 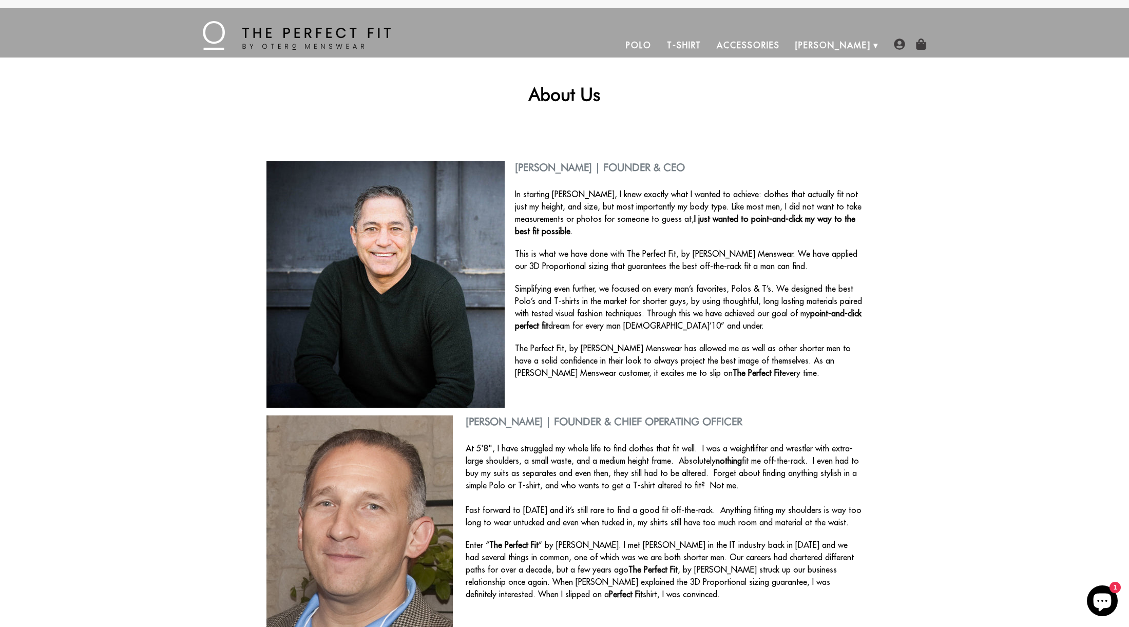 I want to click on img: The Perfect Fit - by Otero Menswear - Logo, so click(x=297, y=35).